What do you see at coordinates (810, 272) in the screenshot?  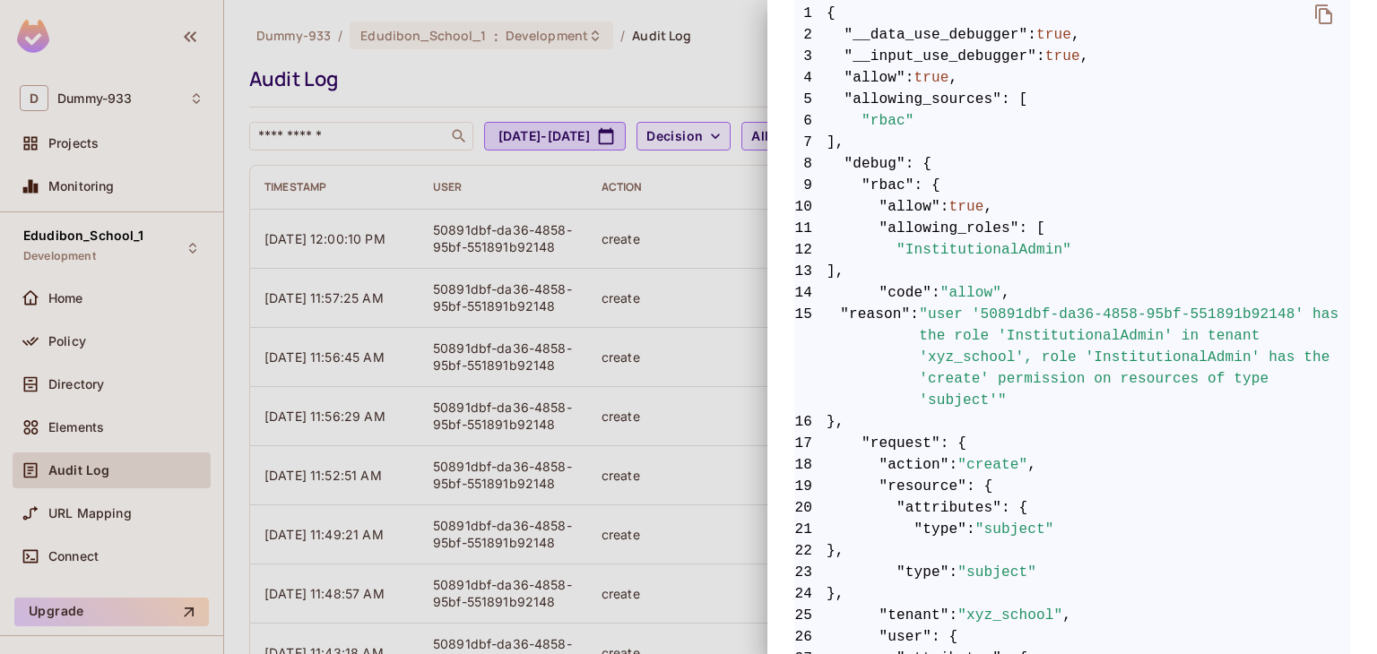 I see `span: 13` at bounding box center [810, 272].